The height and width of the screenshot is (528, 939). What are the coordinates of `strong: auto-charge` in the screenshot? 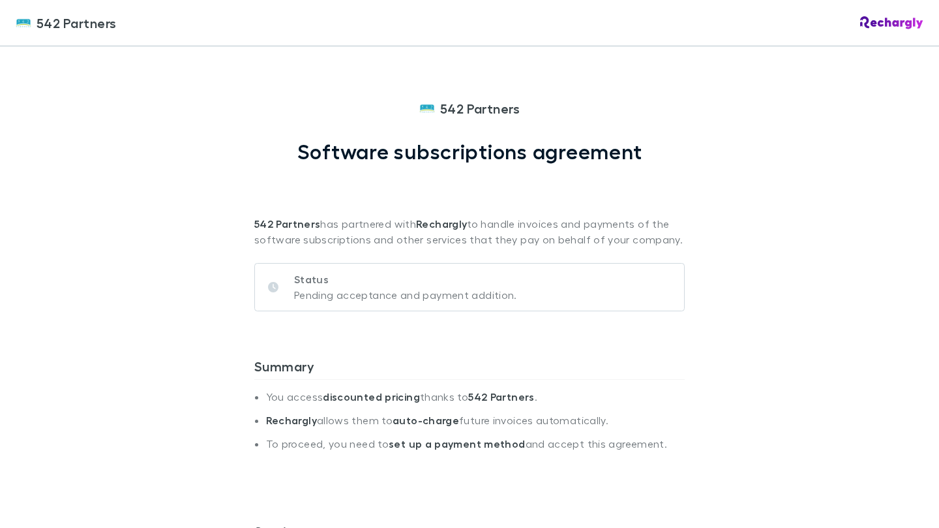 It's located at (426, 420).